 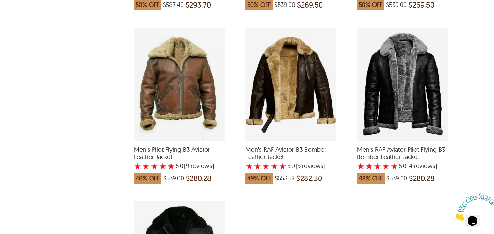 I want to click on a: Men's RAF Aviator Pilot Flying B3 Bomber Leather Jacket with a 5 Star Rating 4 Product Review whi..., so click(x=402, y=162).